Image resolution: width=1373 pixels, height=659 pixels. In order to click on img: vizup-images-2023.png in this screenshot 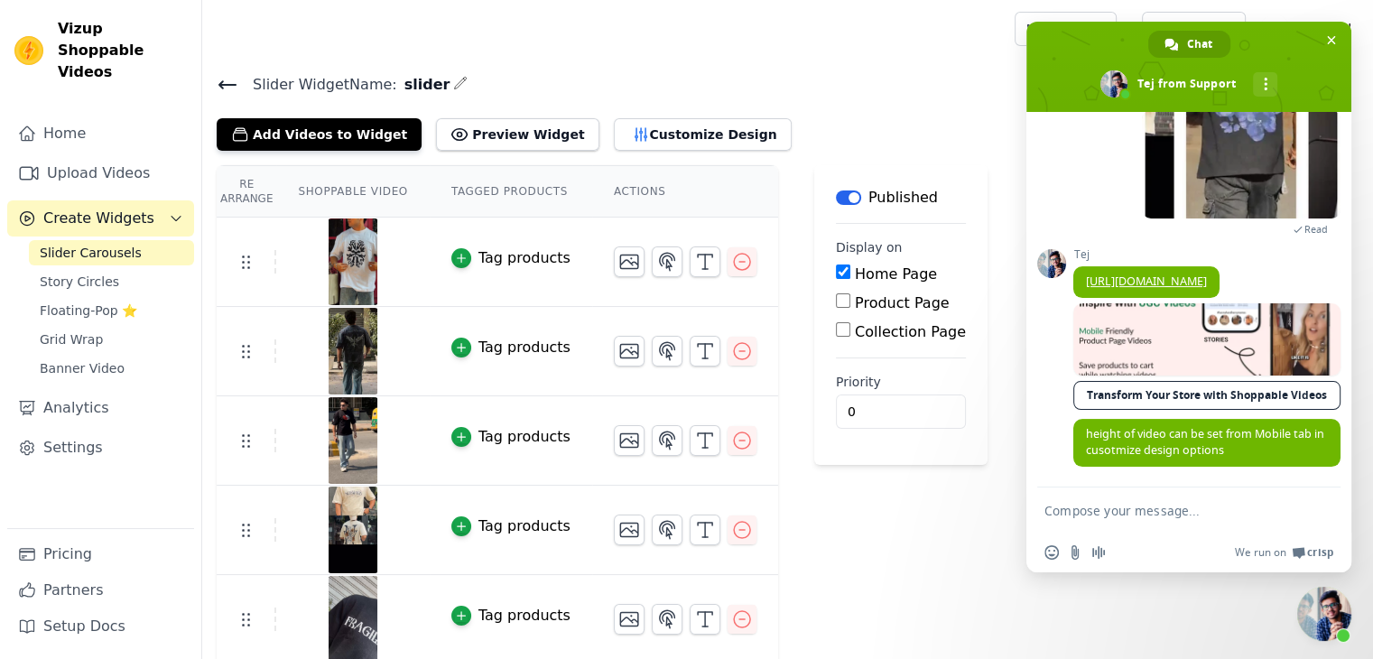, I will do `click(353, 262)`.